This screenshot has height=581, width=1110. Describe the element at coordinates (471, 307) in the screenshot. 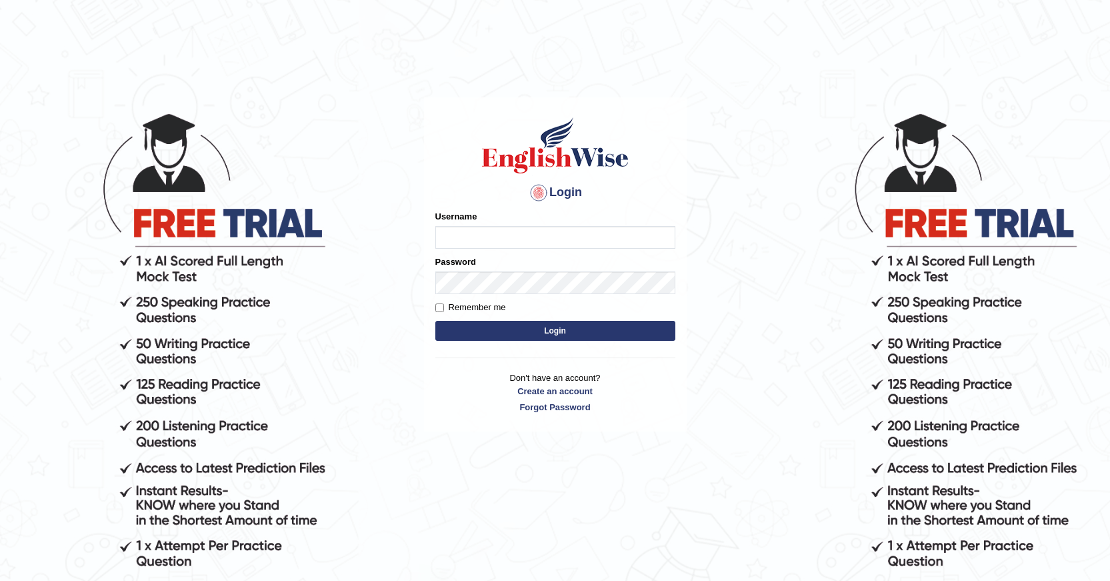

I see `label: Remember me` at that location.